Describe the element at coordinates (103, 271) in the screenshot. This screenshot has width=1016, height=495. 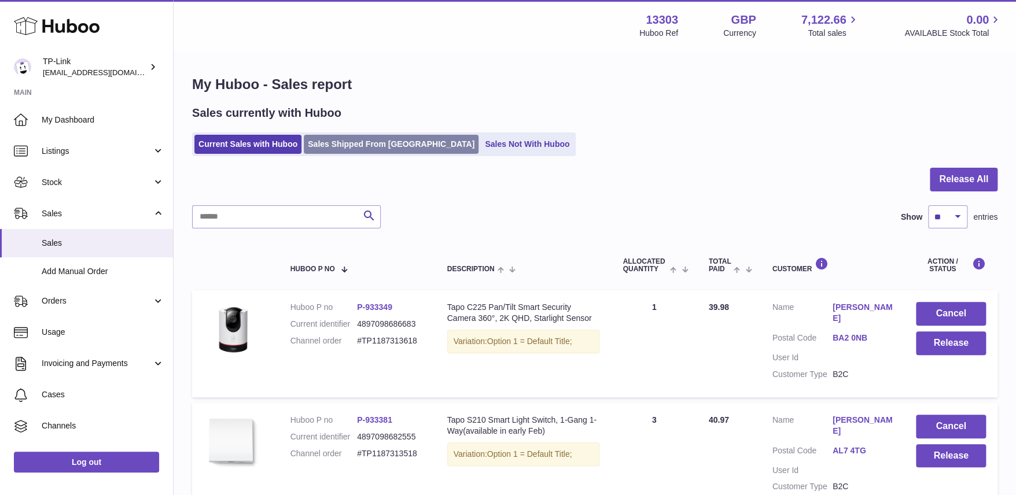
I see `span: Add Manual Order` at that location.